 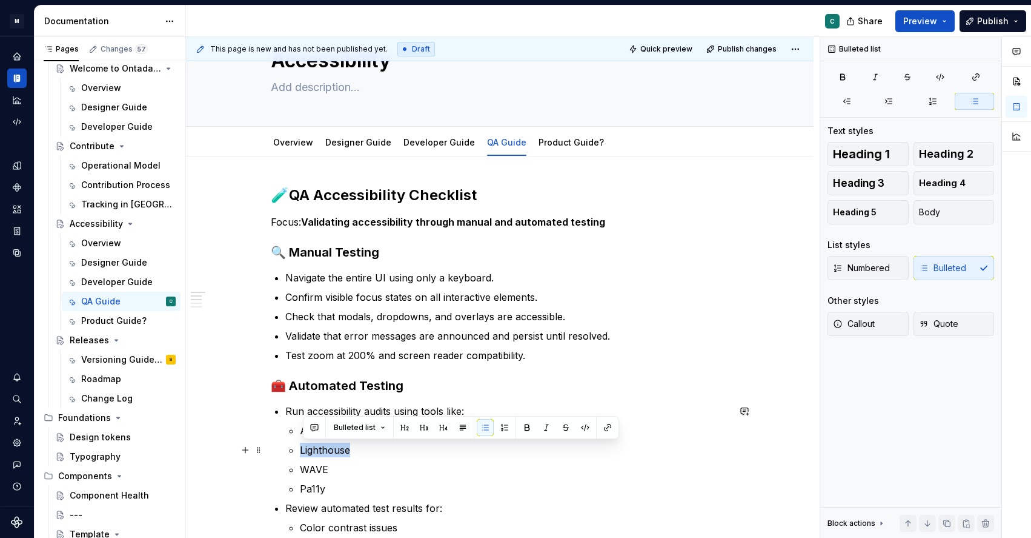 I want to click on a: Code automation, so click(x=17, y=122).